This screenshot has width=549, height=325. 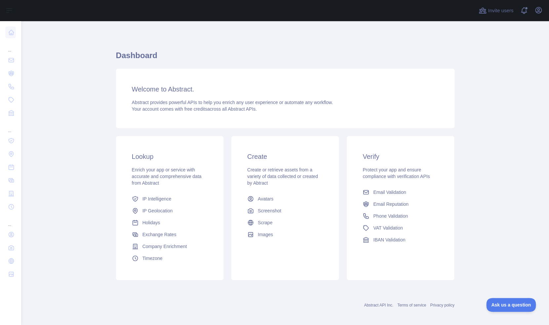 What do you see at coordinates (400, 240) in the screenshot?
I see `a: IBAN Validation` at bounding box center [400, 240].